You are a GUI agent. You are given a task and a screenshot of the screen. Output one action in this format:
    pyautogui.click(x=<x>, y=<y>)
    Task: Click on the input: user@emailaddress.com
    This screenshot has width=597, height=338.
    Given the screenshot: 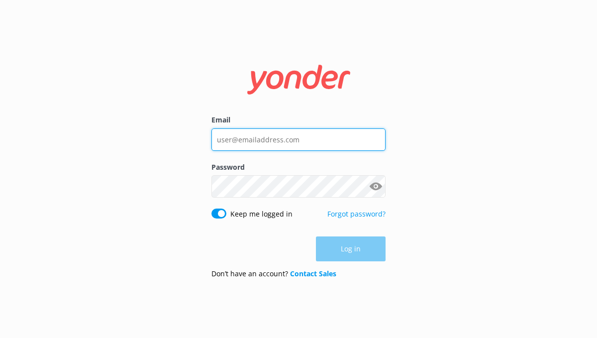 What is the action you would take?
    pyautogui.click(x=299, y=139)
    